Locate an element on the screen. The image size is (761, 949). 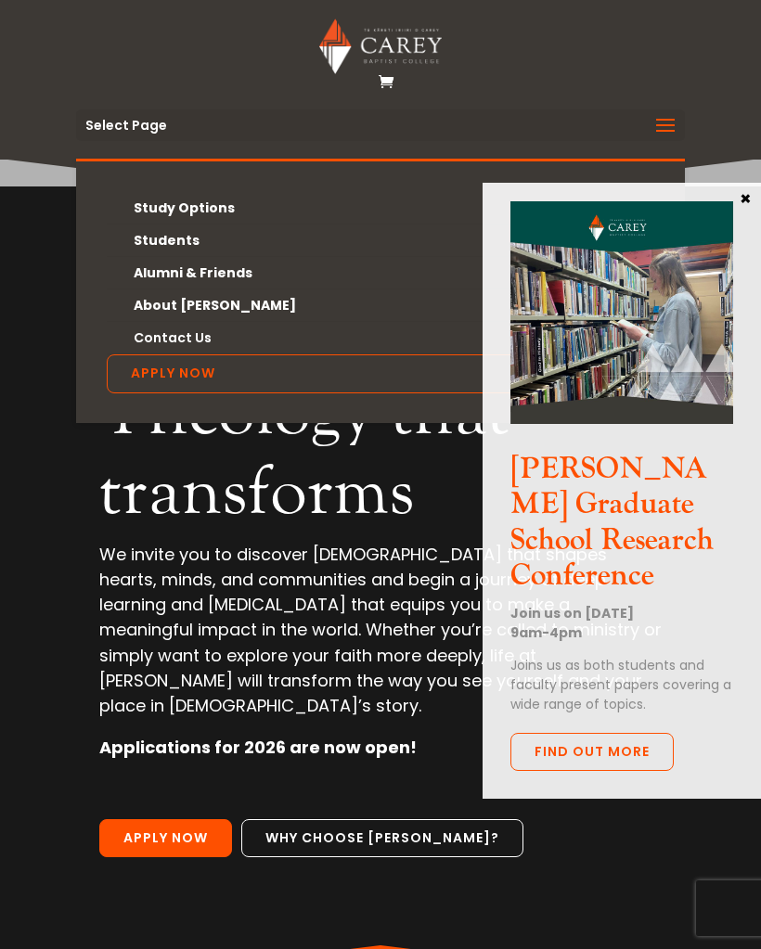
strong: Applications for 2026 are now open! is located at coordinates (258, 747).